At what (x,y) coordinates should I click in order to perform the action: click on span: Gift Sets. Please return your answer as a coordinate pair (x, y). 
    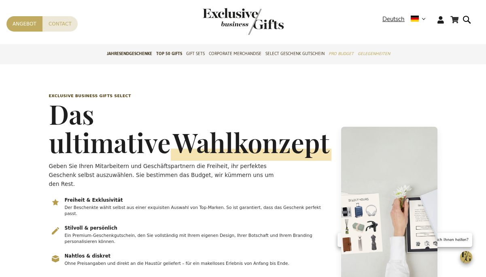
    Looking at the image, I should click on (195, 53).